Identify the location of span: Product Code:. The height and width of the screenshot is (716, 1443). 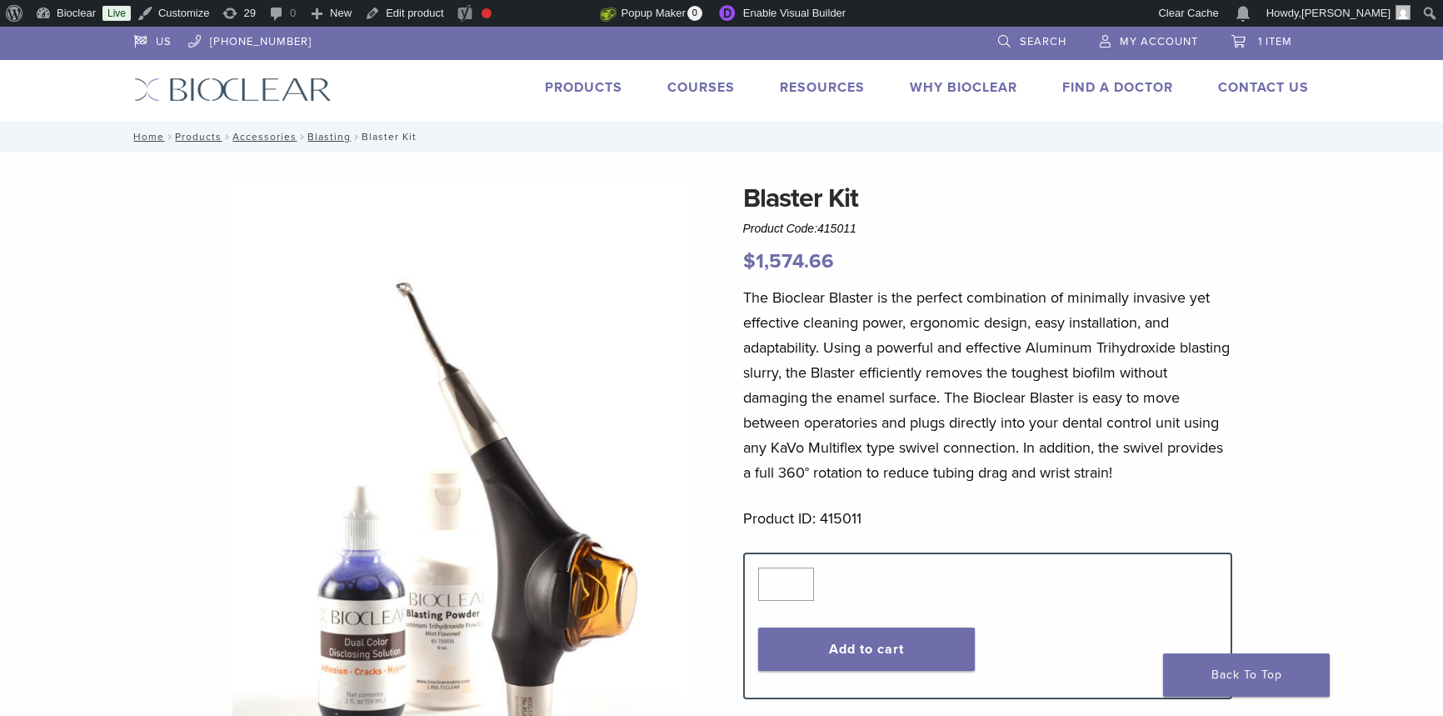
(800, 228).